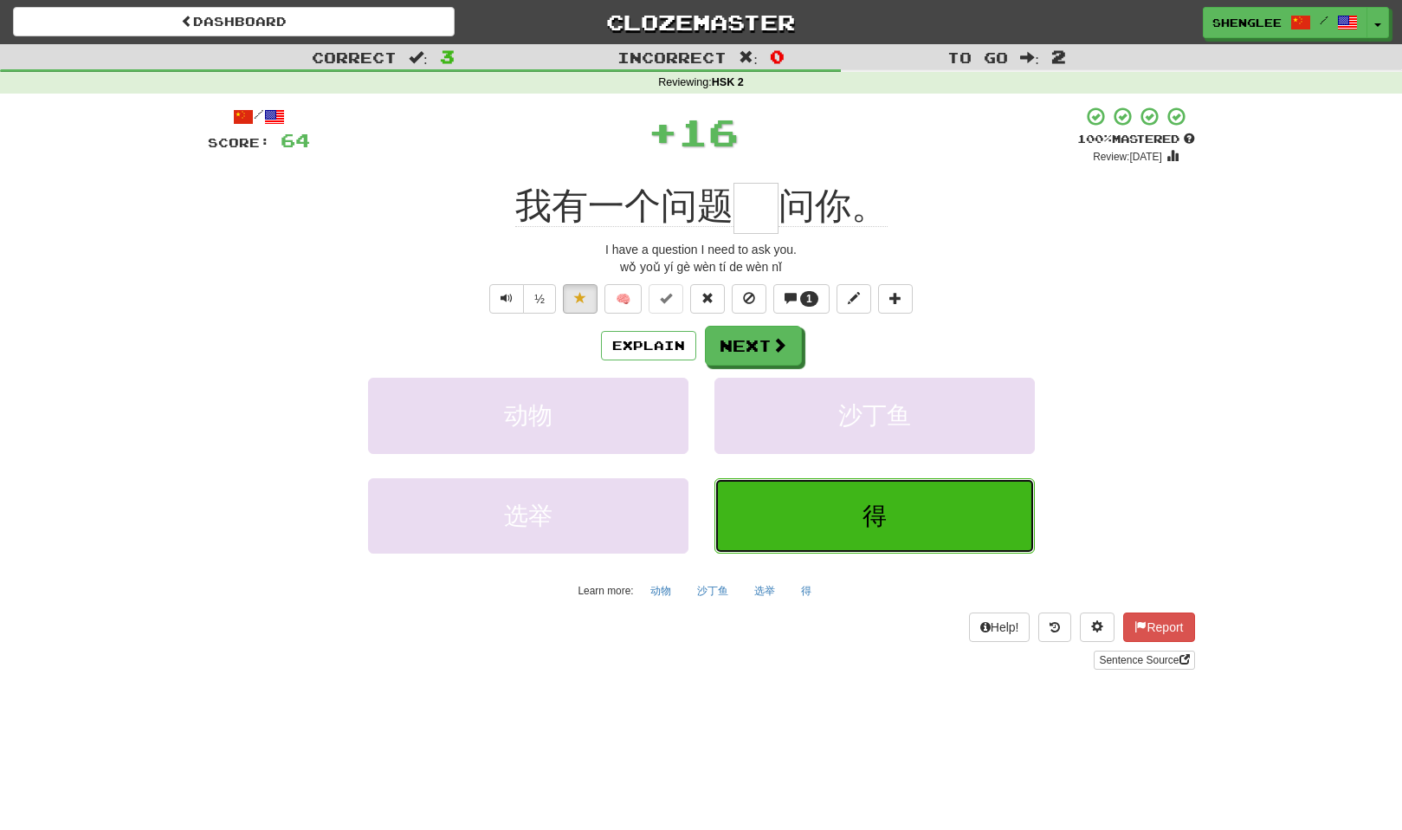 This screenshot has height=830, width=1402. Describe the element at coordinates (1247, 23) in the screenshot. I see `span: shenglee` at that location.